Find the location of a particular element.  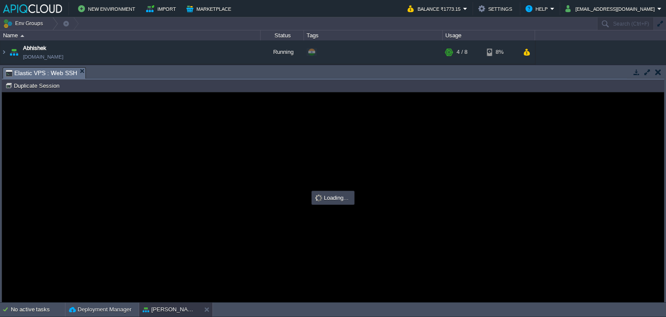

button: Env Groups is located at coordinates (24, 23).